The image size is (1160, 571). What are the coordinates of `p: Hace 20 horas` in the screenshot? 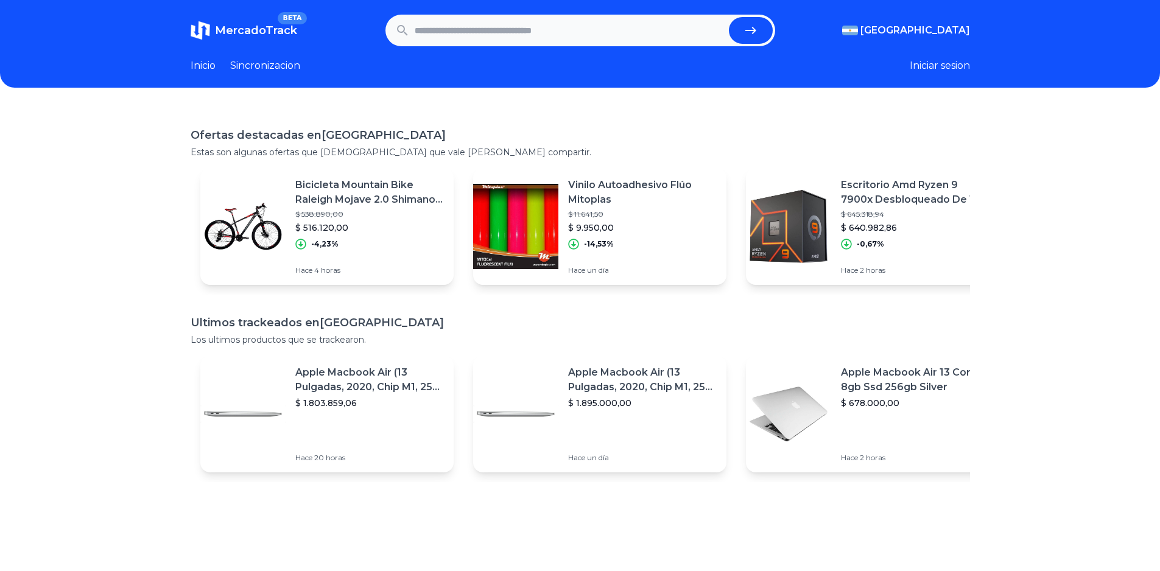 It's located at (369, 458).